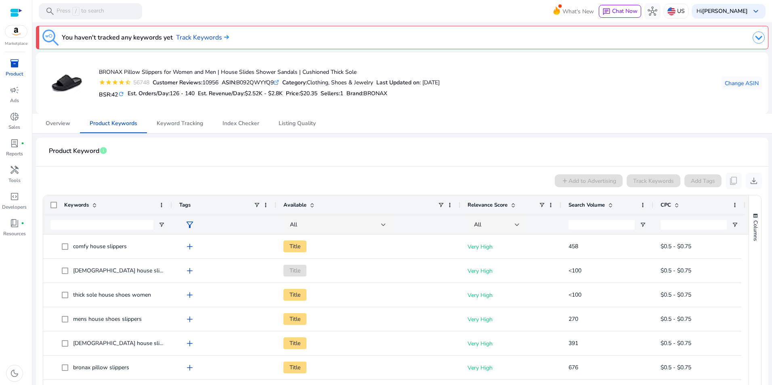  I want to click on span: search, so click(50, 11).